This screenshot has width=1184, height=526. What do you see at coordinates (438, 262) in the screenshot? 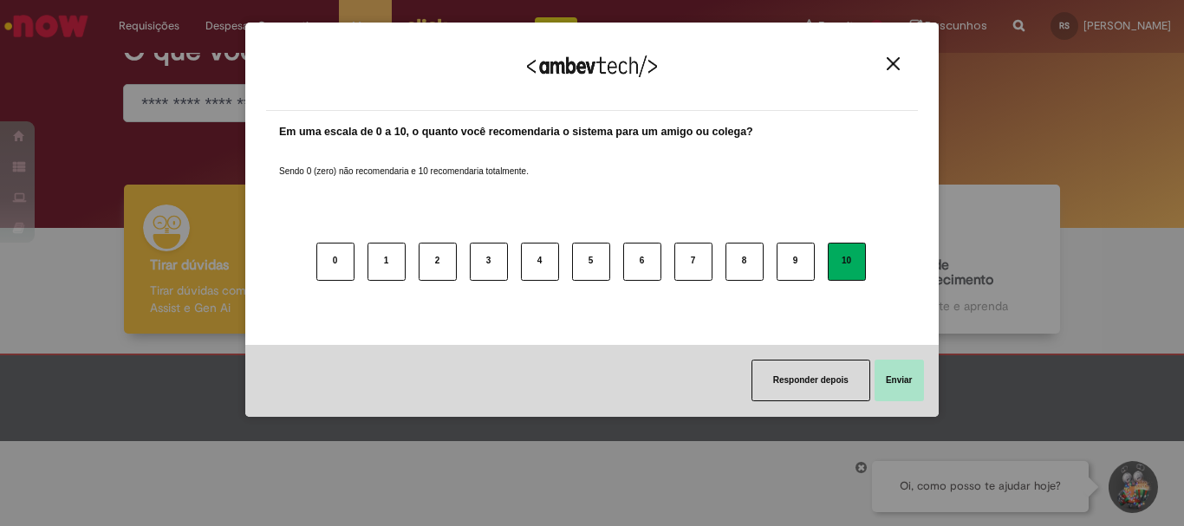
I see `button: 2` at bounding box center [438, 262].